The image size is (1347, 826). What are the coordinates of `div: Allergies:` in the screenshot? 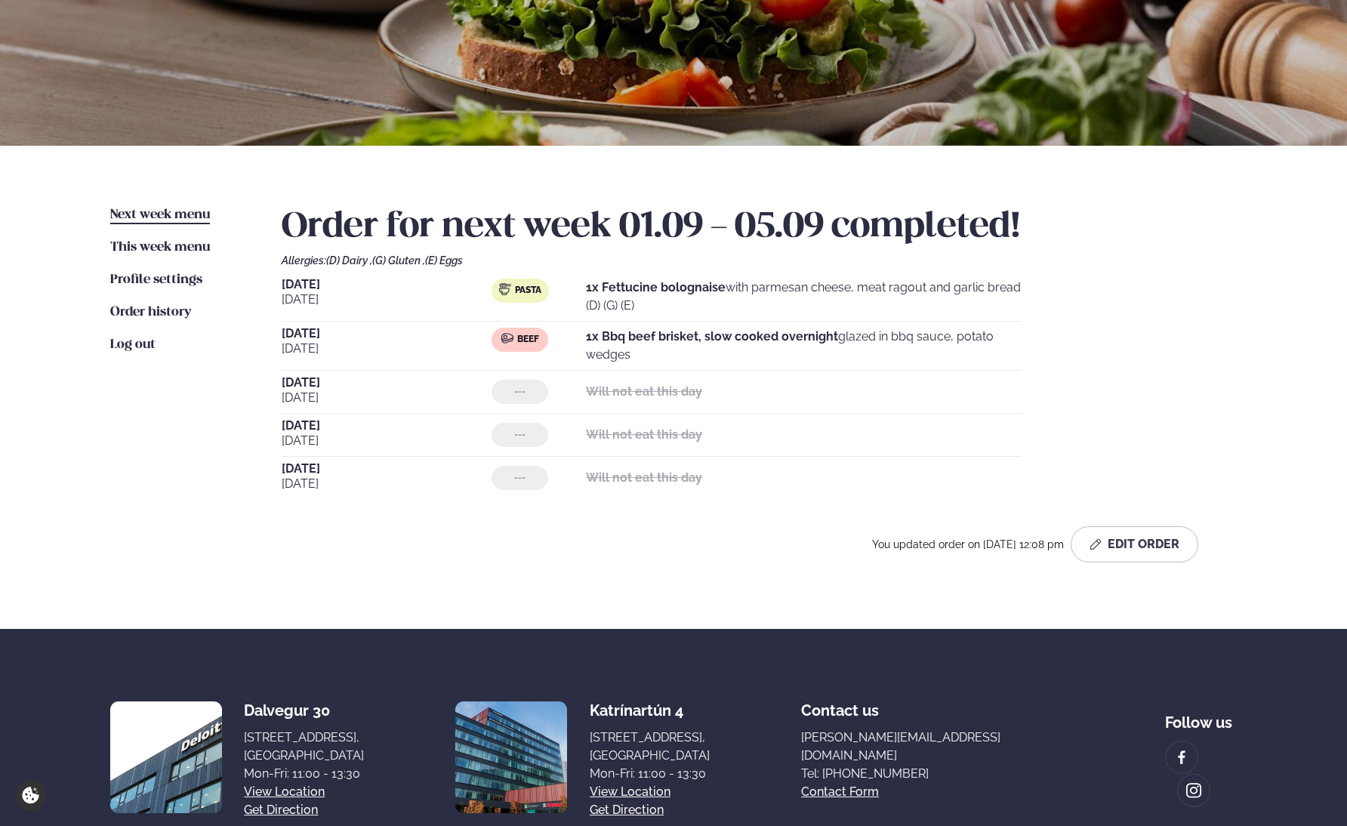 It's located at (760, 261).